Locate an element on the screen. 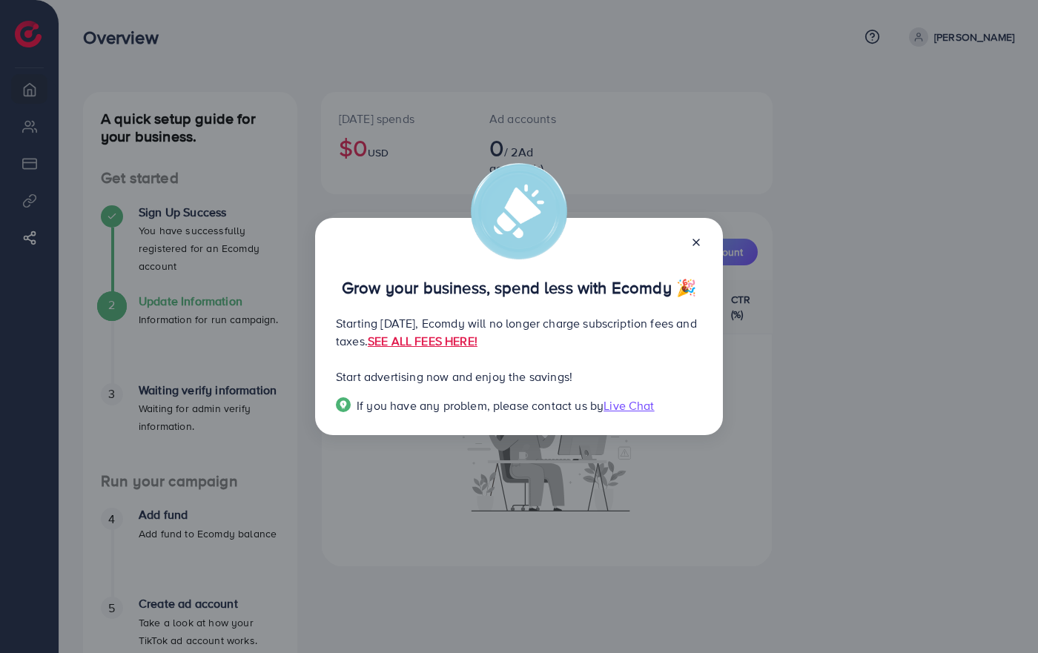  p: Grow your business, spend less with Ecomdy 🎉 is located at coordinates (519, 288).